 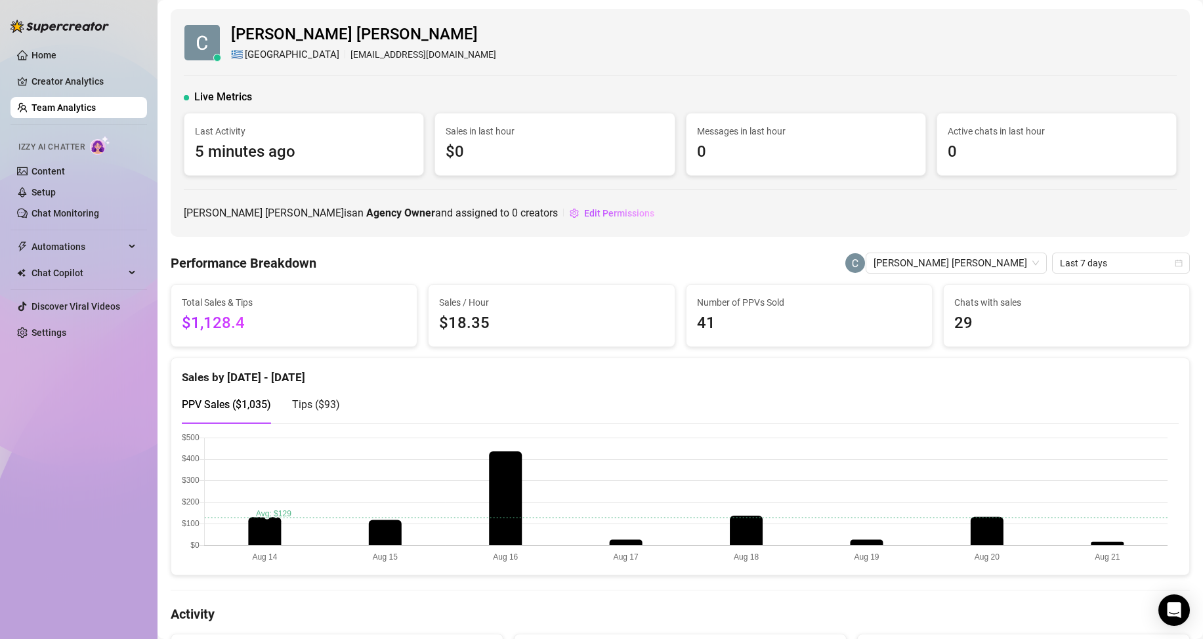 I want to click on img: logo-BBDzfeDw.svg, so click(x=60, y=26).